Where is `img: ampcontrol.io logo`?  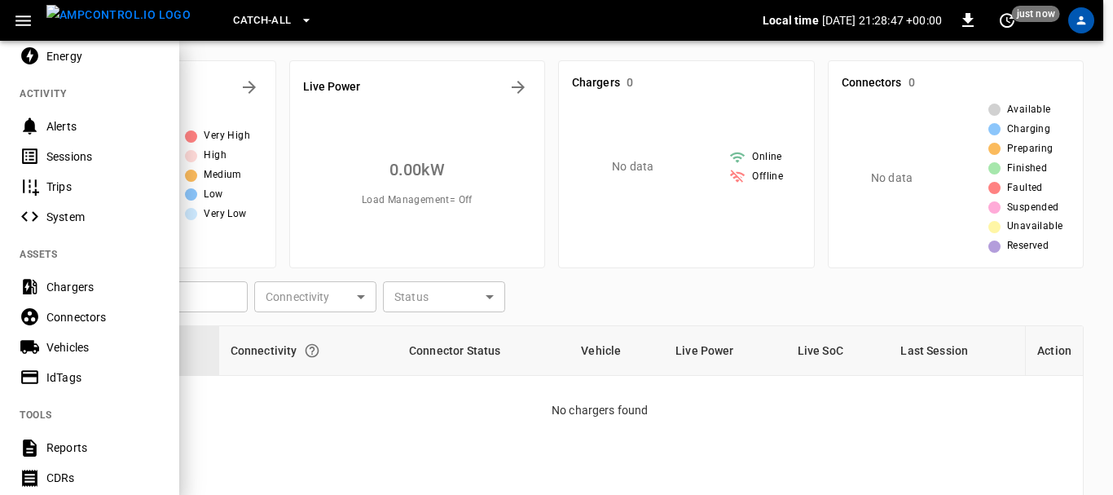 img: ampcontrol.io logo is located at coordinates (118, 15).